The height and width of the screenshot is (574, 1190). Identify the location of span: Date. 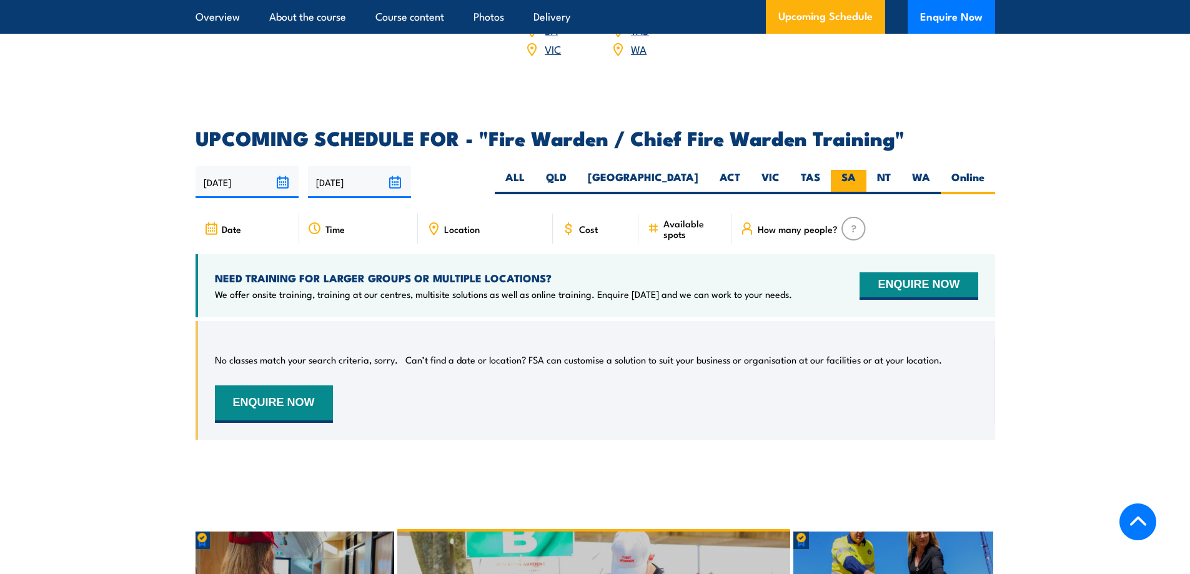
(231, 229).